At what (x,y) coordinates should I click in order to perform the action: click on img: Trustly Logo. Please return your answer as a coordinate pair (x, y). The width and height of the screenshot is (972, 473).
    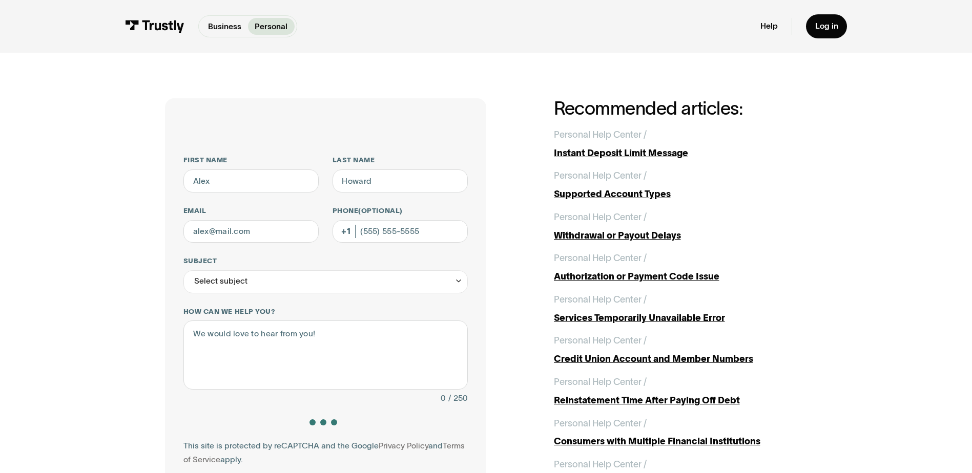
    Looking at the image, I should click on (155, 26).